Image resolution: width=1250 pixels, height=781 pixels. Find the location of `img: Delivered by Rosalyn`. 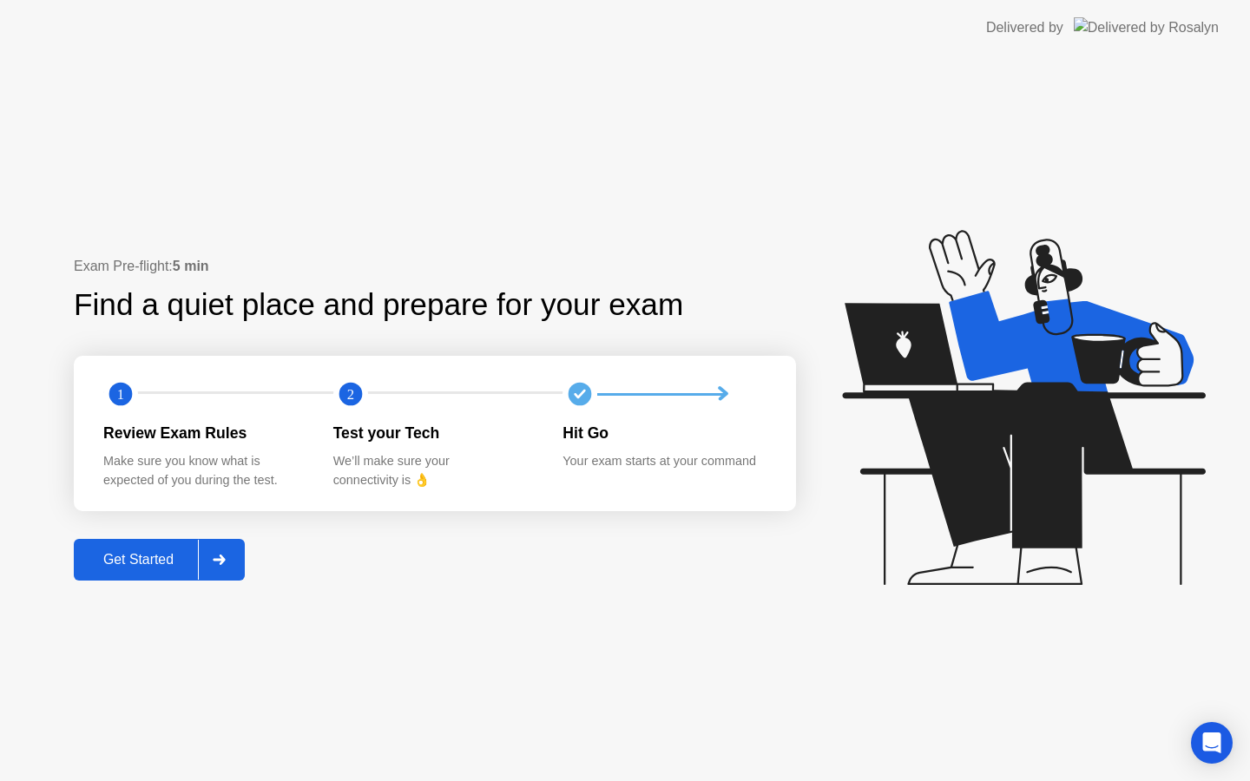

img: Delivered by Rosalyn is located at coordinates (1146, 27).